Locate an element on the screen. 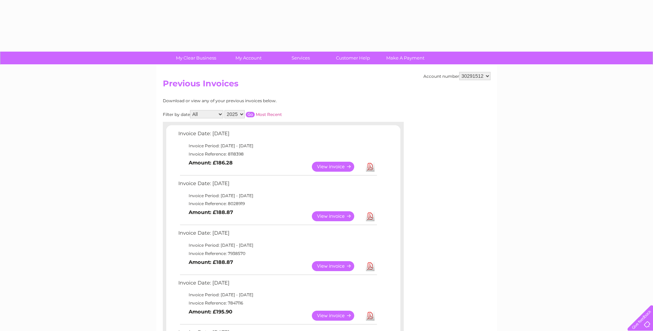 The image size is (653, 331). td: Invoice Reference: 8118398 is located at coordinates (277, 154).